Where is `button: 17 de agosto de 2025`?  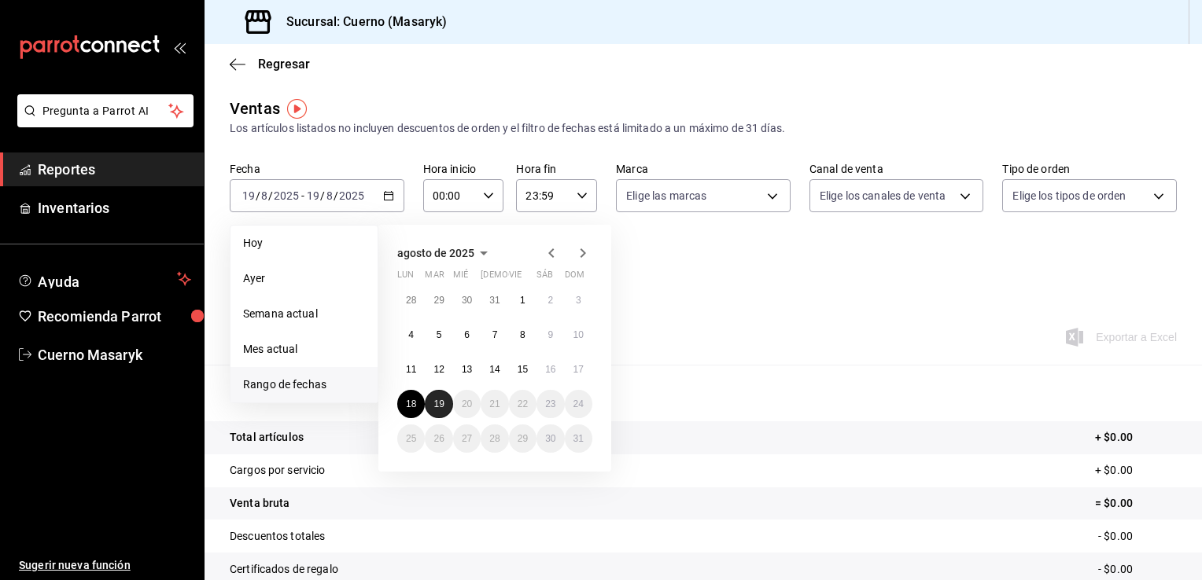
button: 17 de agosto de 2025 is located at coordinates (578, 370).